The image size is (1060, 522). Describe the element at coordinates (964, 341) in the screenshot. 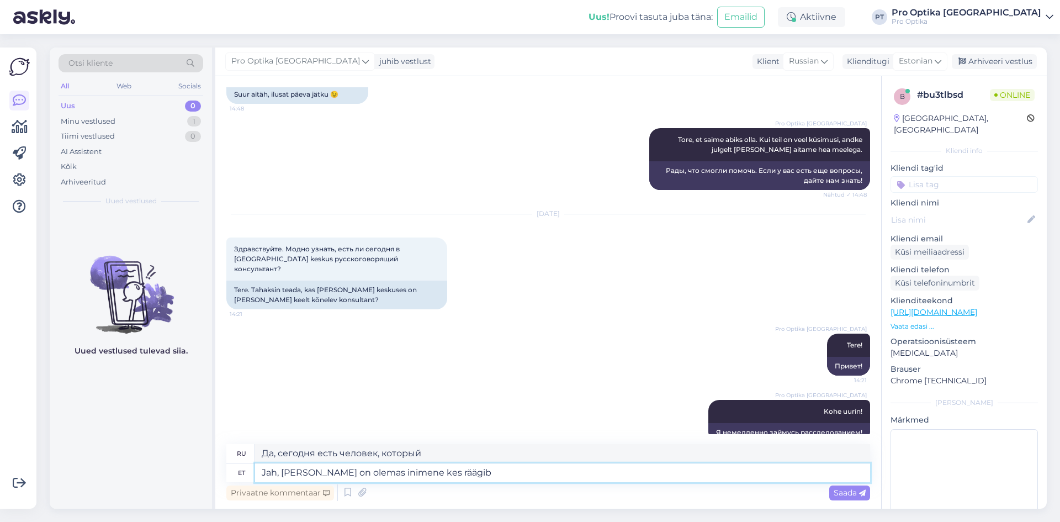

I see `p: Operatsioonisüsteem` at that location.